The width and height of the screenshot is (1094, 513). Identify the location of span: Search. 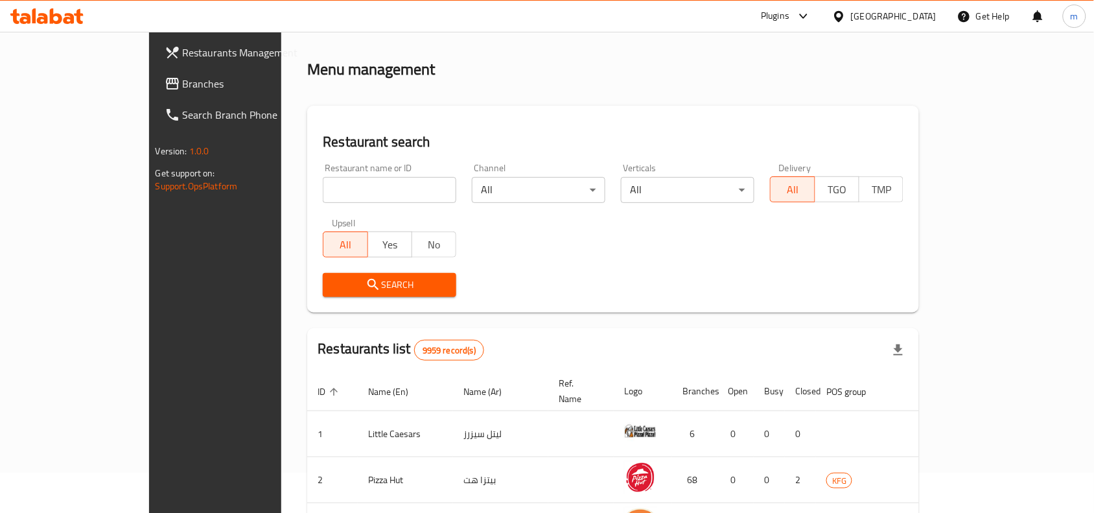
(390, 285).